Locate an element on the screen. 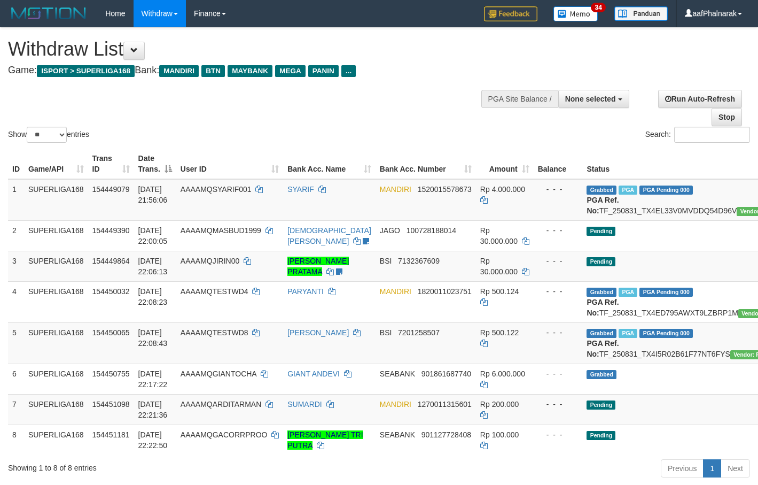 The height and width of the screenshot is (485, 758). a: Next is located at coordinates (735, 468).